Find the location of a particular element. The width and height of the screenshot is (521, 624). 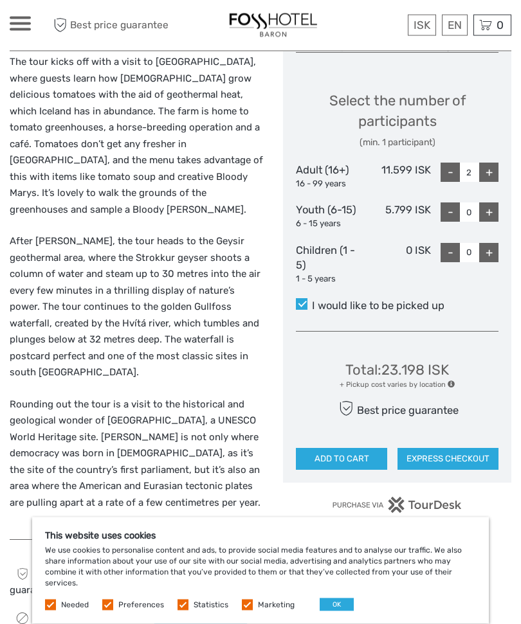

span: Best price guarantee is located at coordinates (109, 25).